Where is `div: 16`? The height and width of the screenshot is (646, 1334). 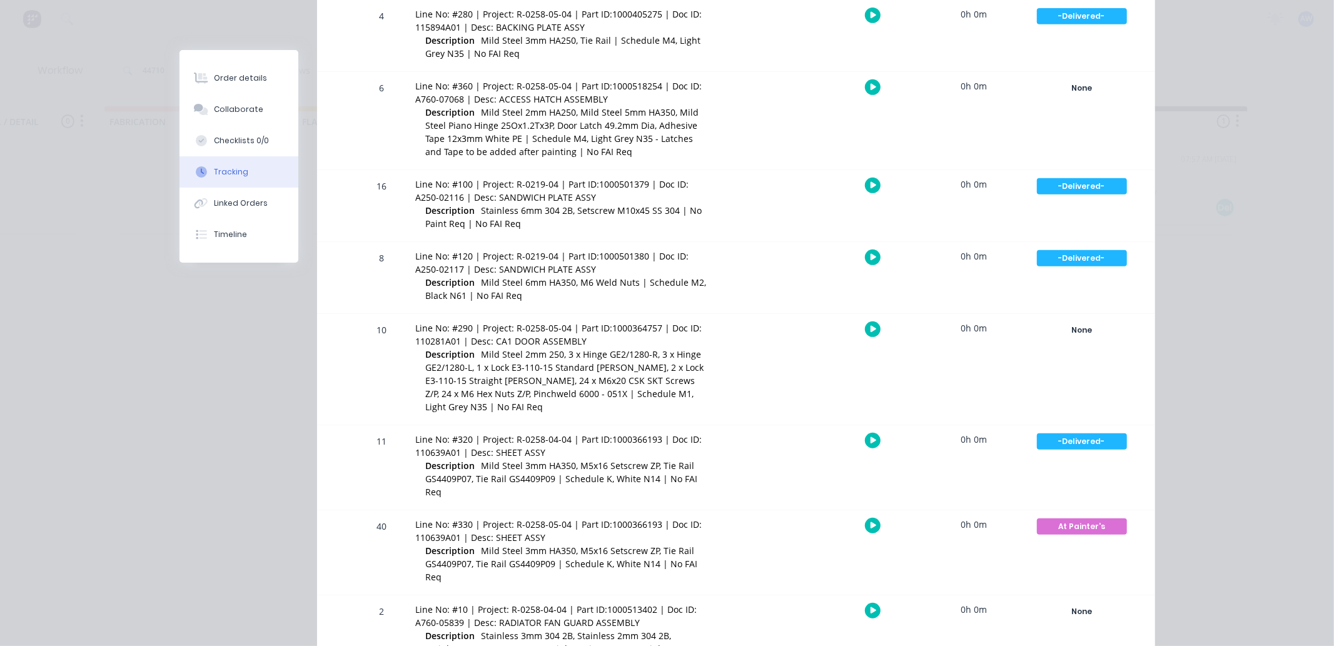 div: 16 is located at coordinates (382, 206).